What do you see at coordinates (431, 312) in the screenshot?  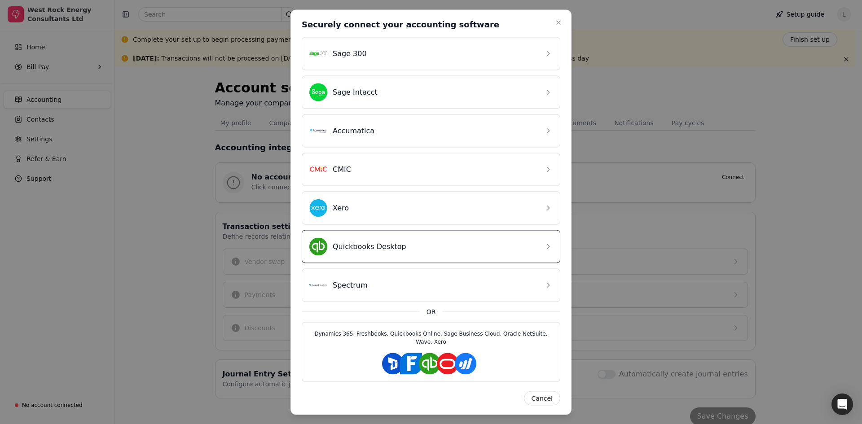 I see `span: OR` at bounding box center [431, 312].